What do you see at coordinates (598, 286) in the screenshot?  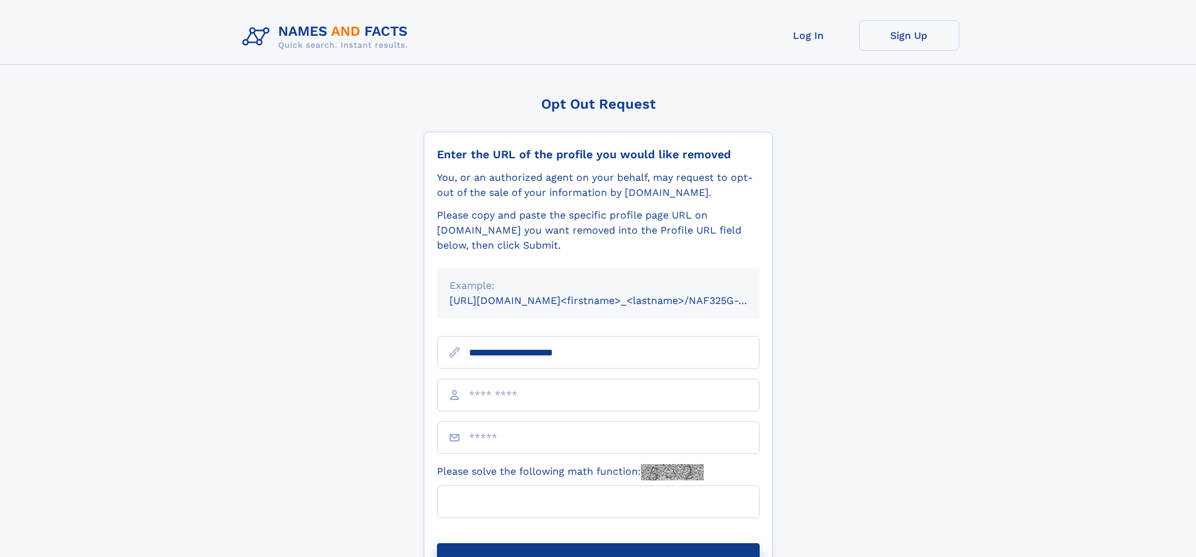 I see `div: Example:` at bounding box center [598, 286].